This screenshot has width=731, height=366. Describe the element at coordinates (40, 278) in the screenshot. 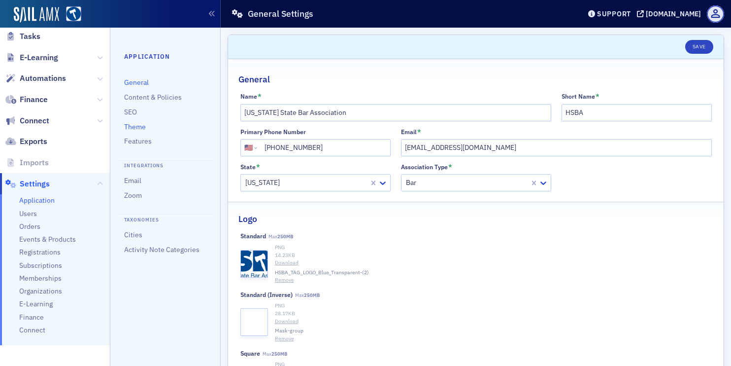

I see `span: Memberships` at that location.